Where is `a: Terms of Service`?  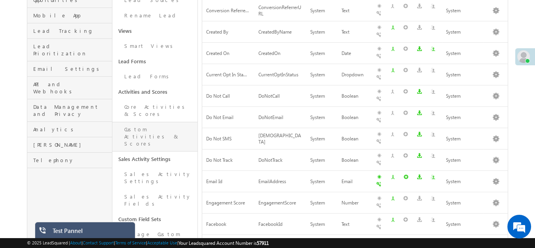 a: Terms of Service is located at coordinates (131, 243).